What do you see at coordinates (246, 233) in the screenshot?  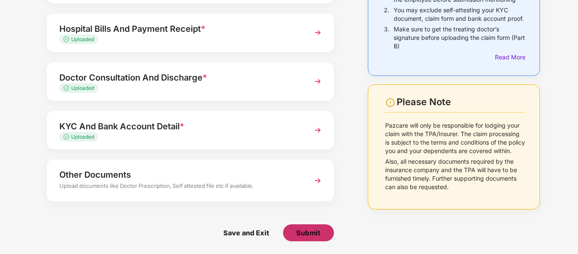 I see `span: Save and Exit` at bounding box center [246, 233].